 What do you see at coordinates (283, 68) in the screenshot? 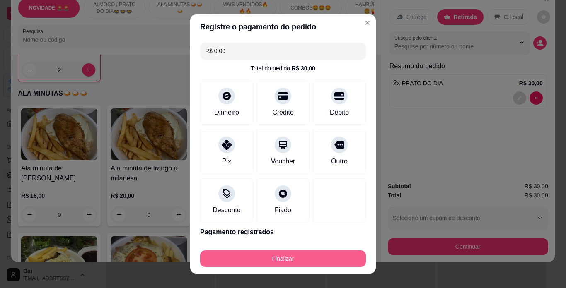
I see `div: Total do pedido` at bounding box center [283, 68].